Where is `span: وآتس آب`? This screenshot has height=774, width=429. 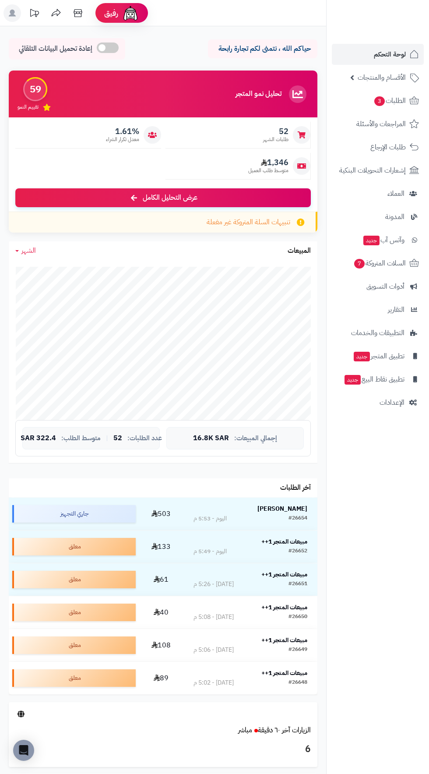 span: وآتس آب is located at coordinates (384, 240).